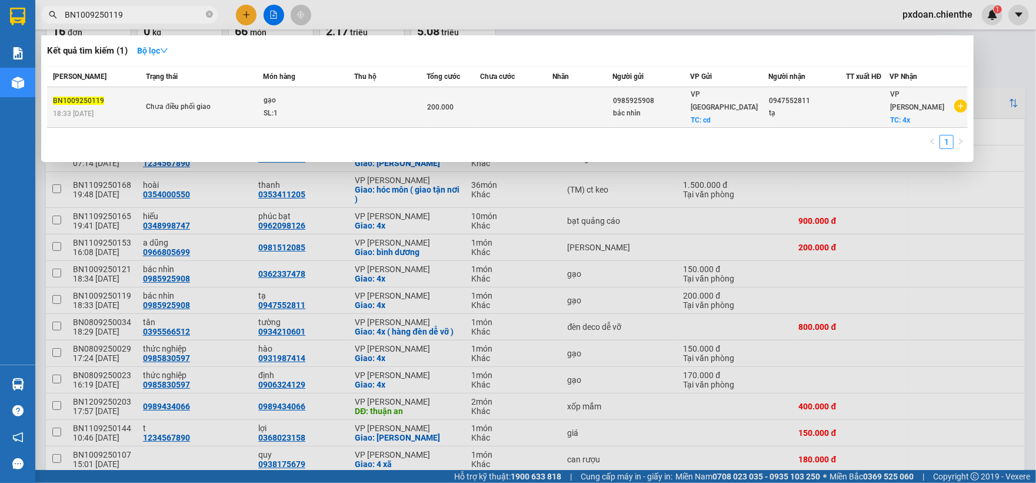 This screenshot has width=1036, height=483. What do you see at coordinates (652, 101) in the screenshot?
I see `div: 0985925908` at bounding box center [652, 101].